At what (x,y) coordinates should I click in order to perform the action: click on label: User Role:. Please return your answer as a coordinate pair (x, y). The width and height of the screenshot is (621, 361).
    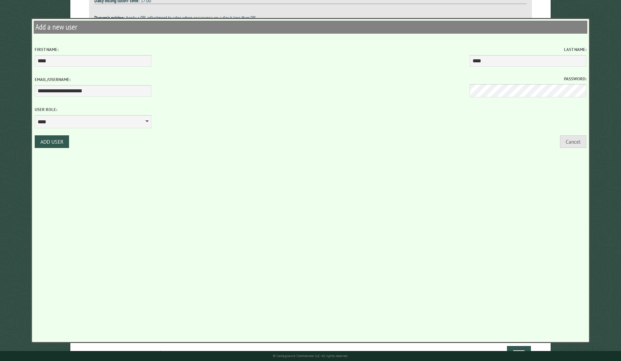
    Looking at the image, I should click on (310, 109).